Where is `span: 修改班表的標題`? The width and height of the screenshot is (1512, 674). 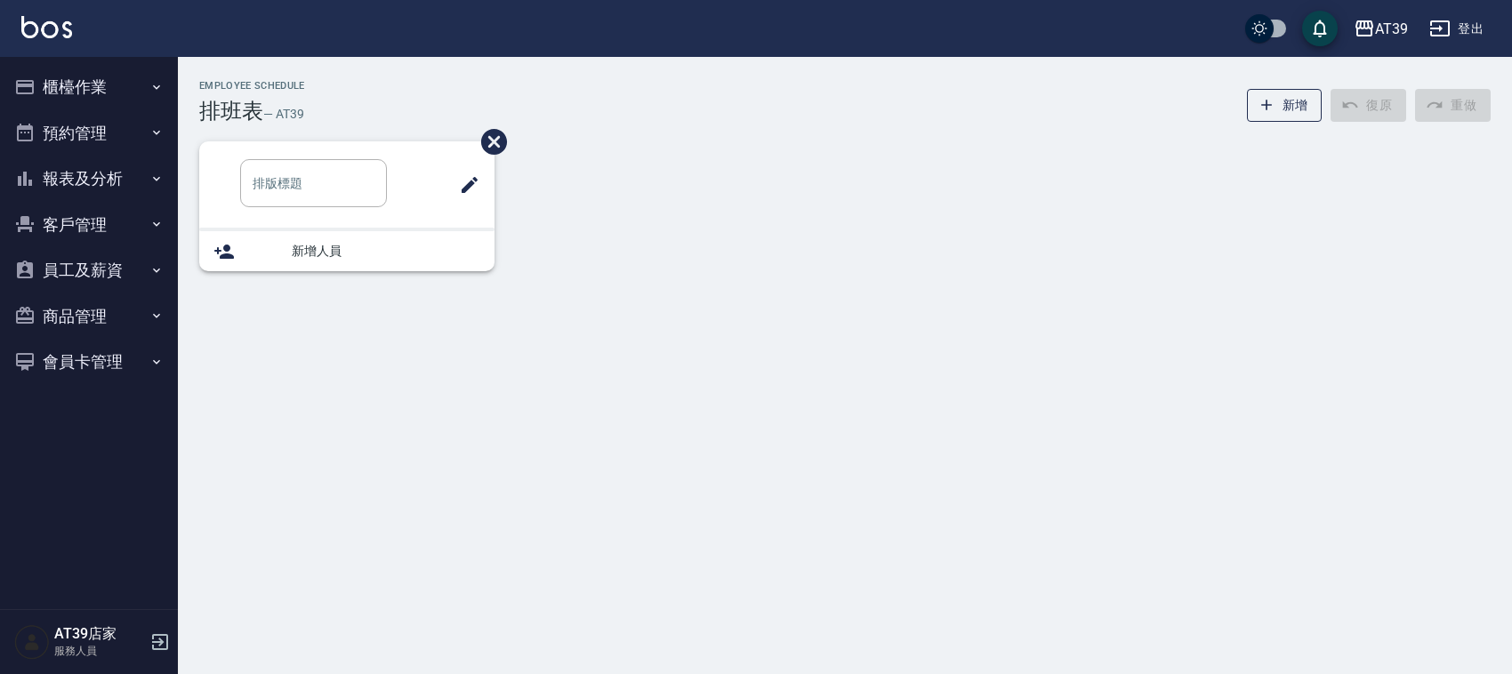
span: 修改班表的標題 is located at coordinates (464, 185).